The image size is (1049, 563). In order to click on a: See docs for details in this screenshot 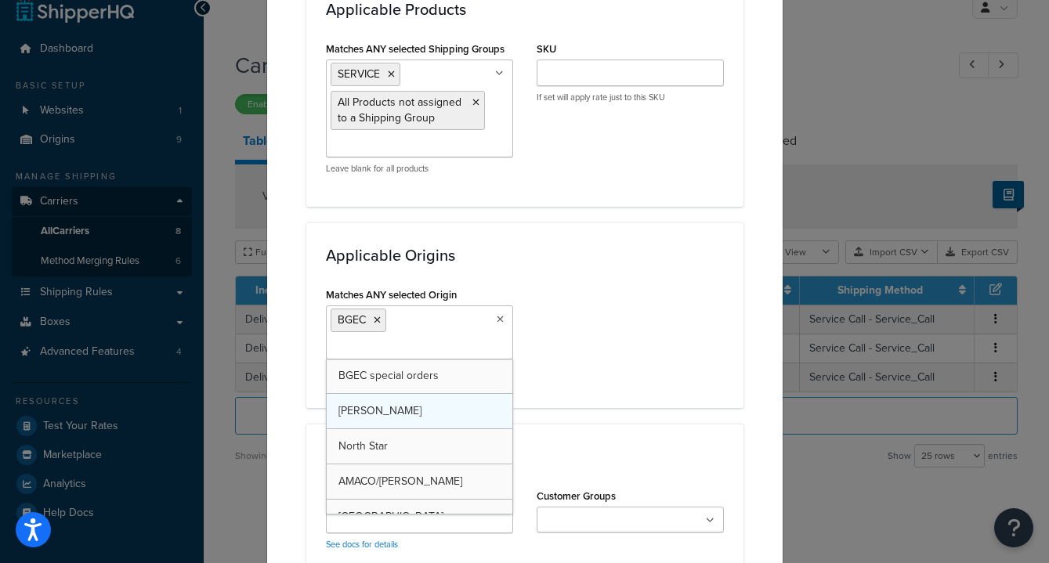, I will do `click(362, 544)`.